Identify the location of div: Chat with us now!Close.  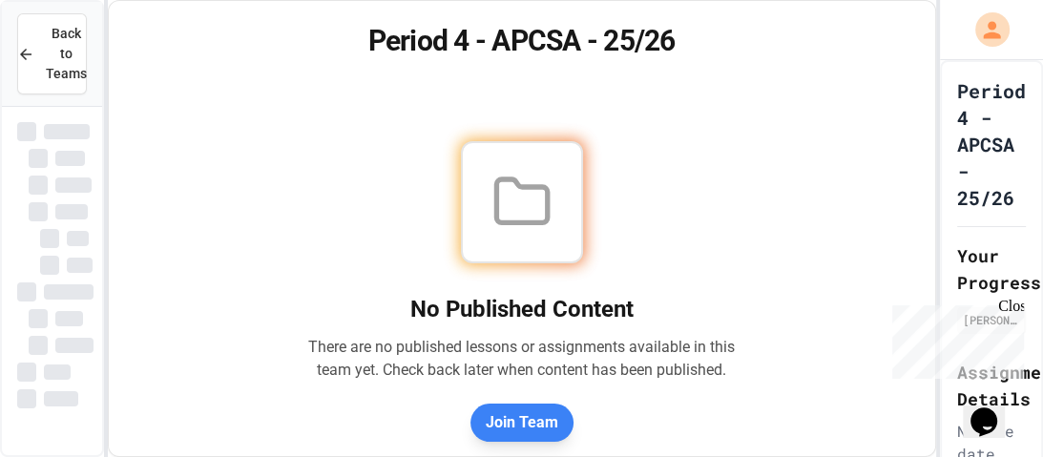
(70, 64).